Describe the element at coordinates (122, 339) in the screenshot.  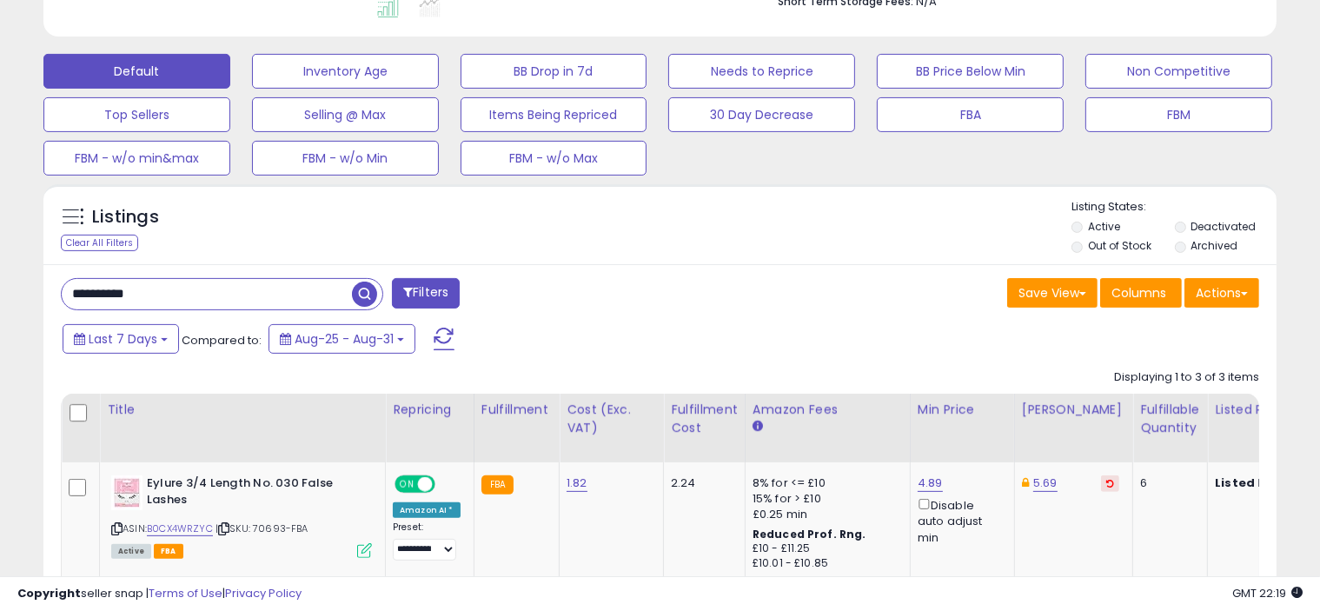
I see `span: Last 7 Days` at that location.